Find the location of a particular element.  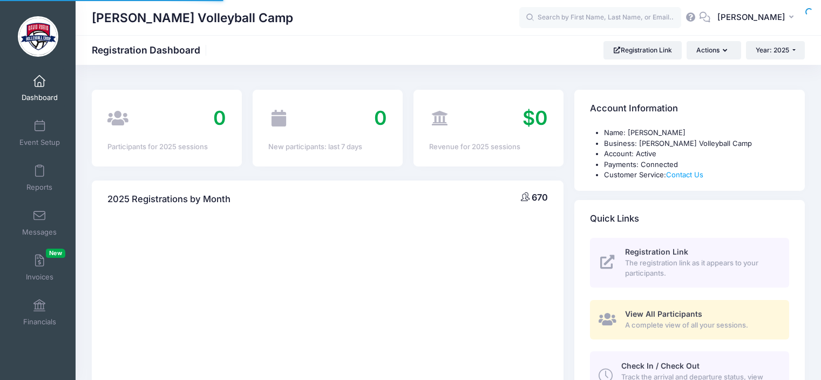

span: Dashboard is located at coordinates (39, 97).